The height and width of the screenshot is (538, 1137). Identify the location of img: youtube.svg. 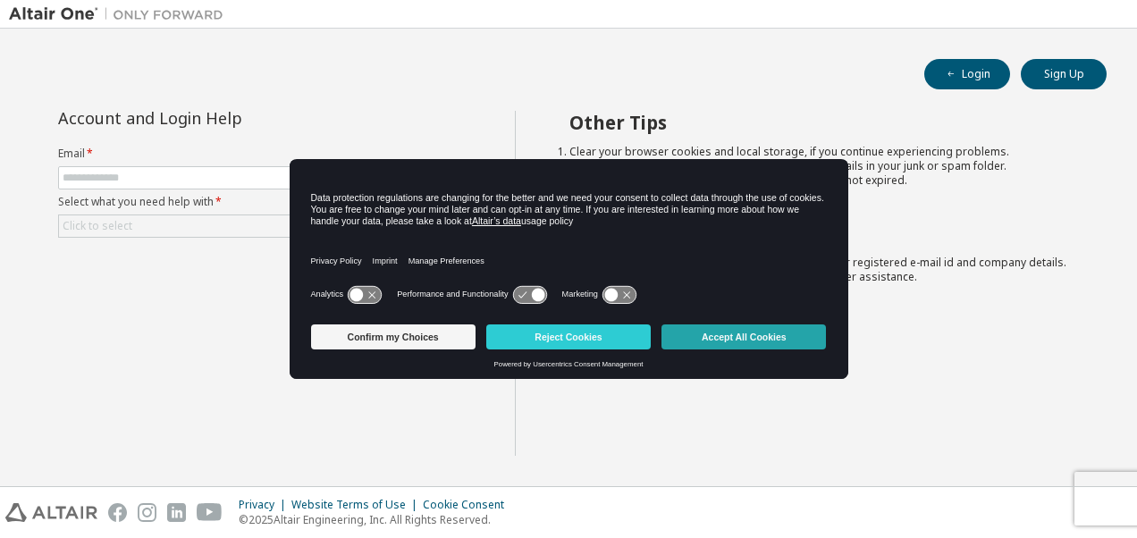
(209, 512).